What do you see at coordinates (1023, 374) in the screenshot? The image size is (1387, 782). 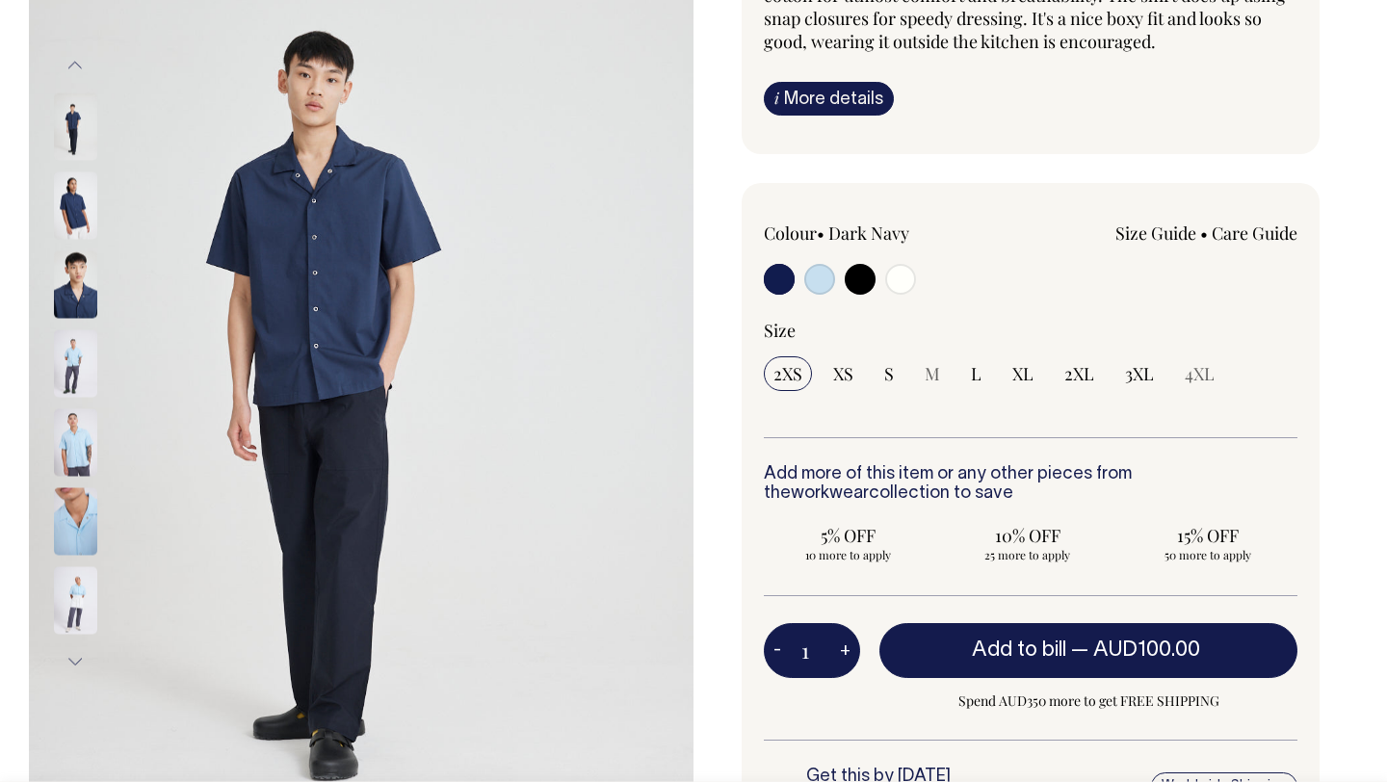 I see `input: XL` at bounding box center [1023, 374].